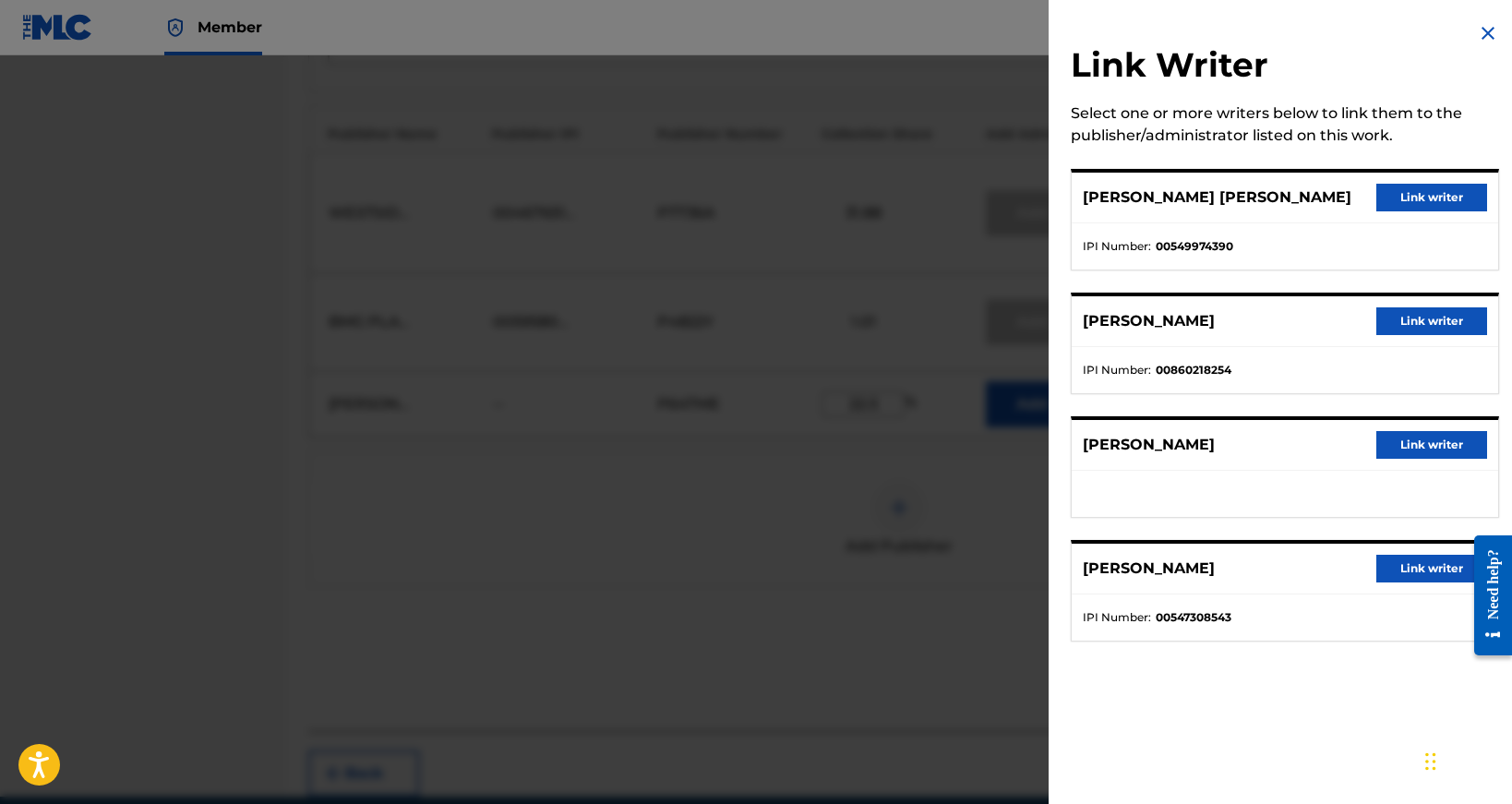  I want to click on span: Member, so click(230, 27).